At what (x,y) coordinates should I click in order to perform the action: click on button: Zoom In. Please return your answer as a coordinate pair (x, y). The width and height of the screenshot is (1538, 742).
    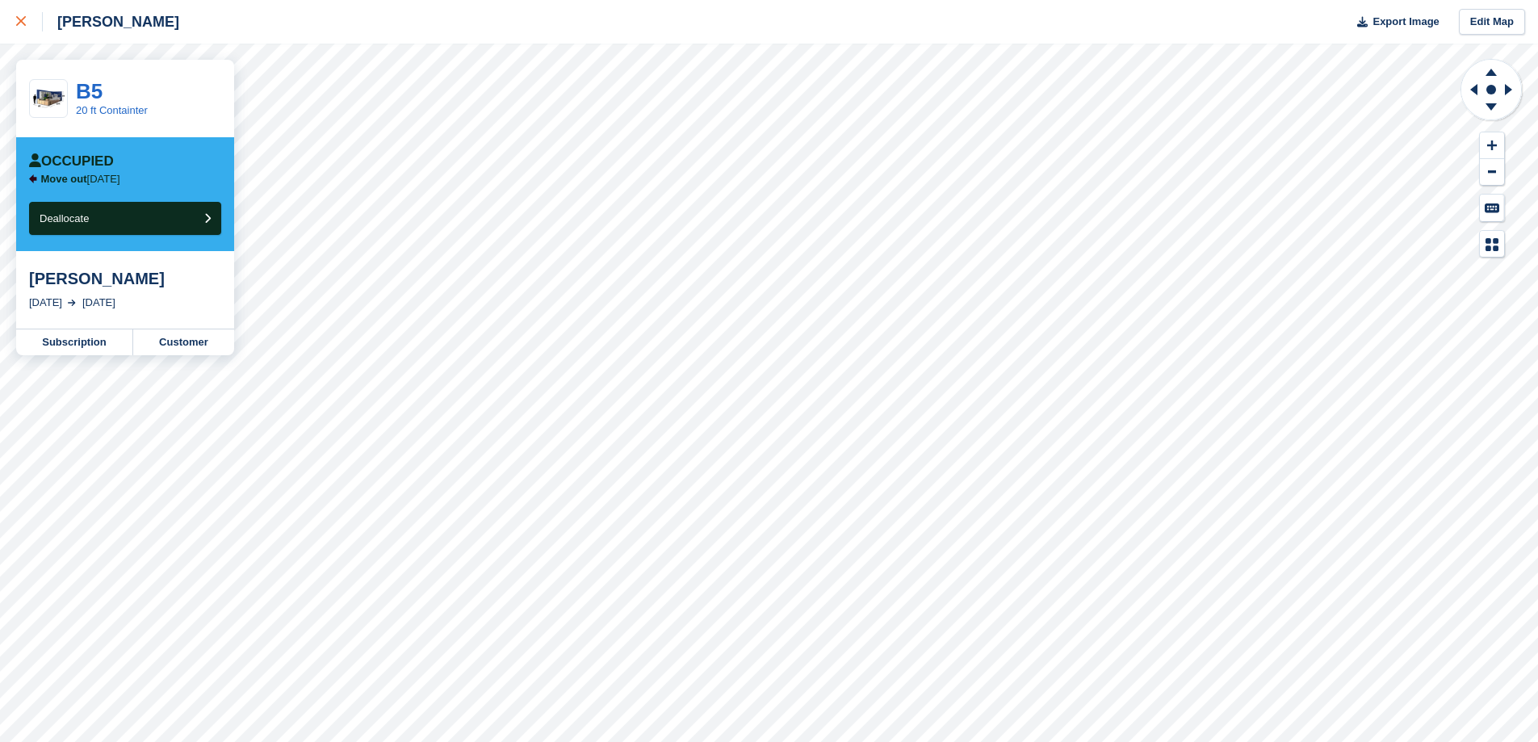
    Looking at the image, I should click on (1492, 145).